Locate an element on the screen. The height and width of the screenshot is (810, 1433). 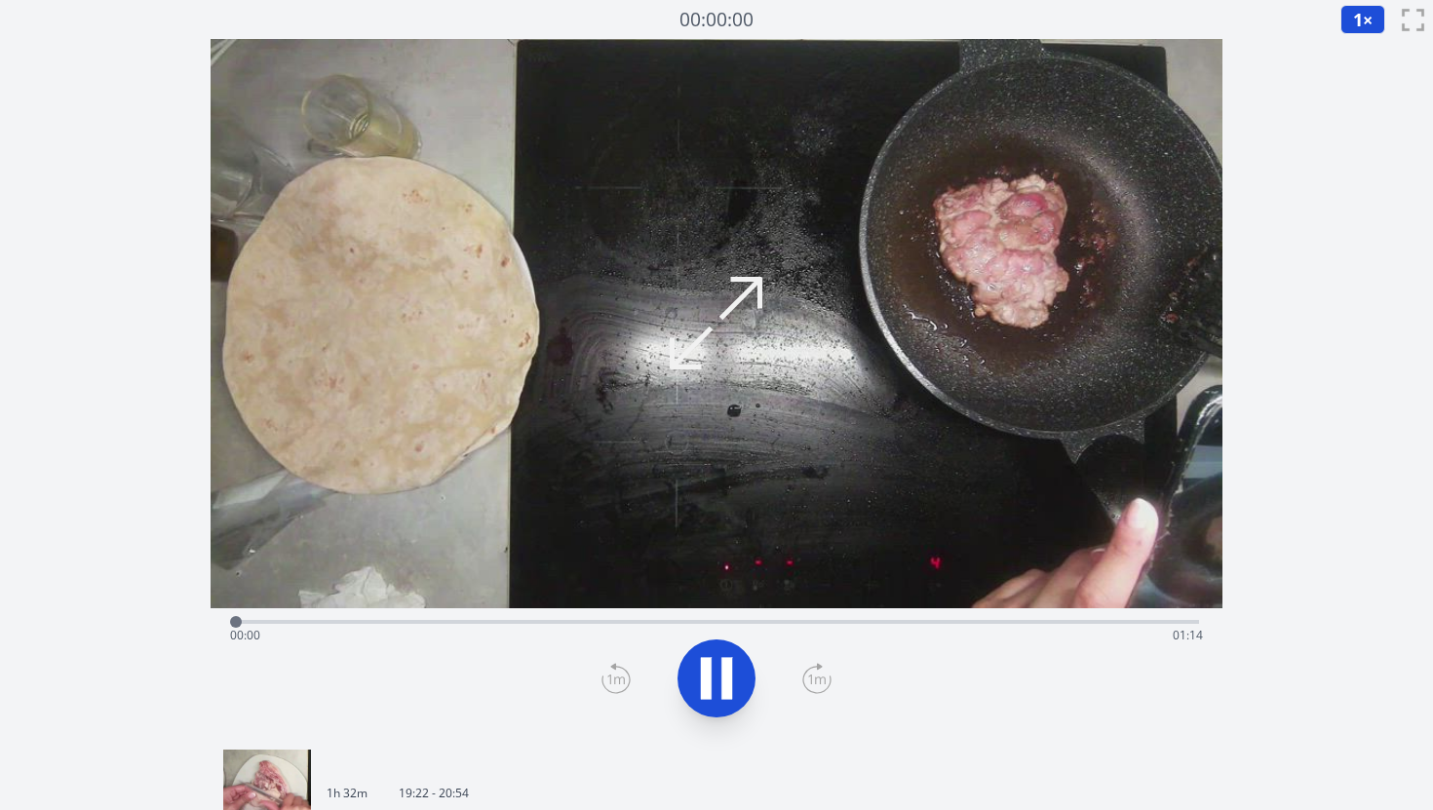
p: 19:22 - 20:54 is located at coordinates (434, 793).